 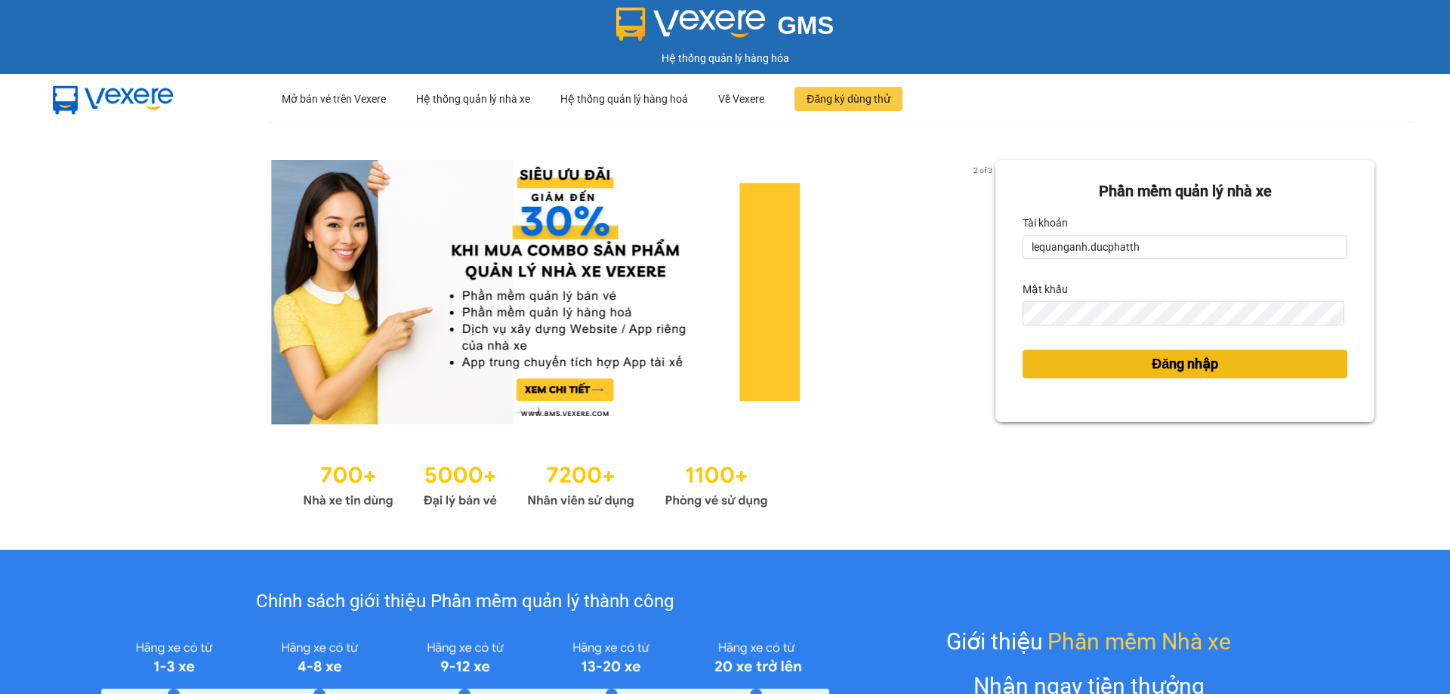 What do you see at coordinates (1185, 247) in the screenshot?
I see `input: Tài khoản` at bounding box center [1185, 247].